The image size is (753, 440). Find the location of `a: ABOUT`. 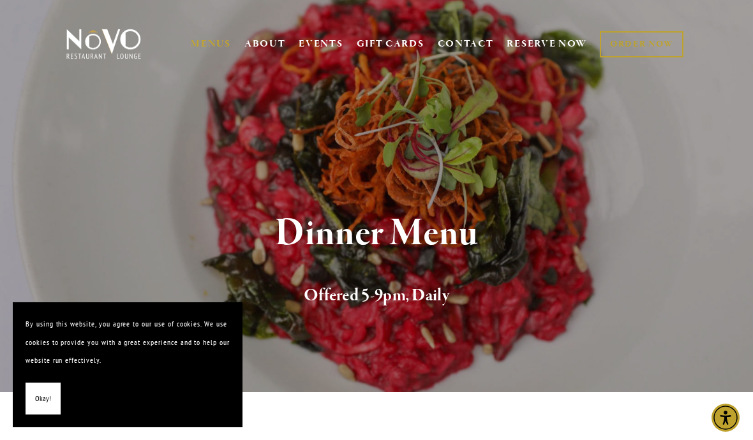

a: ABOUT is located at coordinates (265, 44).